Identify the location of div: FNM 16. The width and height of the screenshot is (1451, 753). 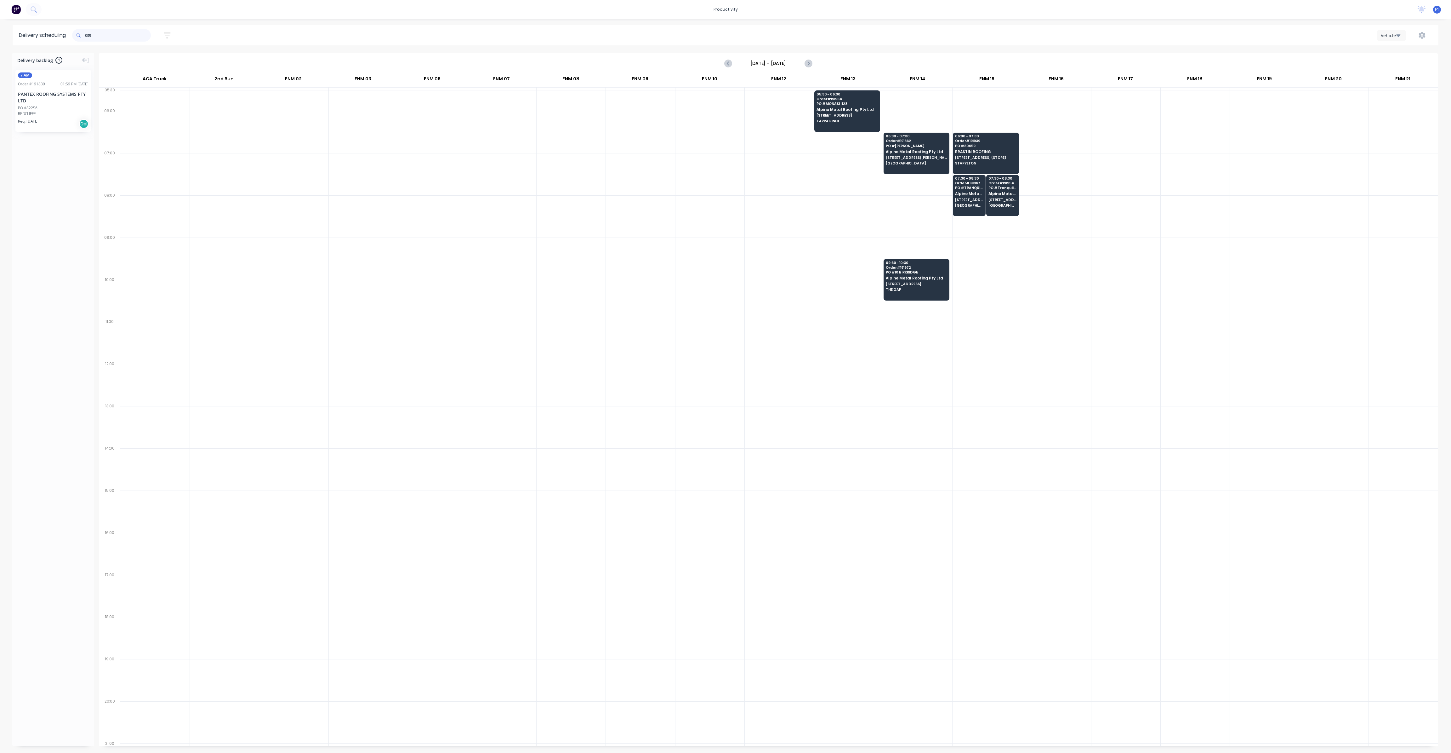
(1056, 80).